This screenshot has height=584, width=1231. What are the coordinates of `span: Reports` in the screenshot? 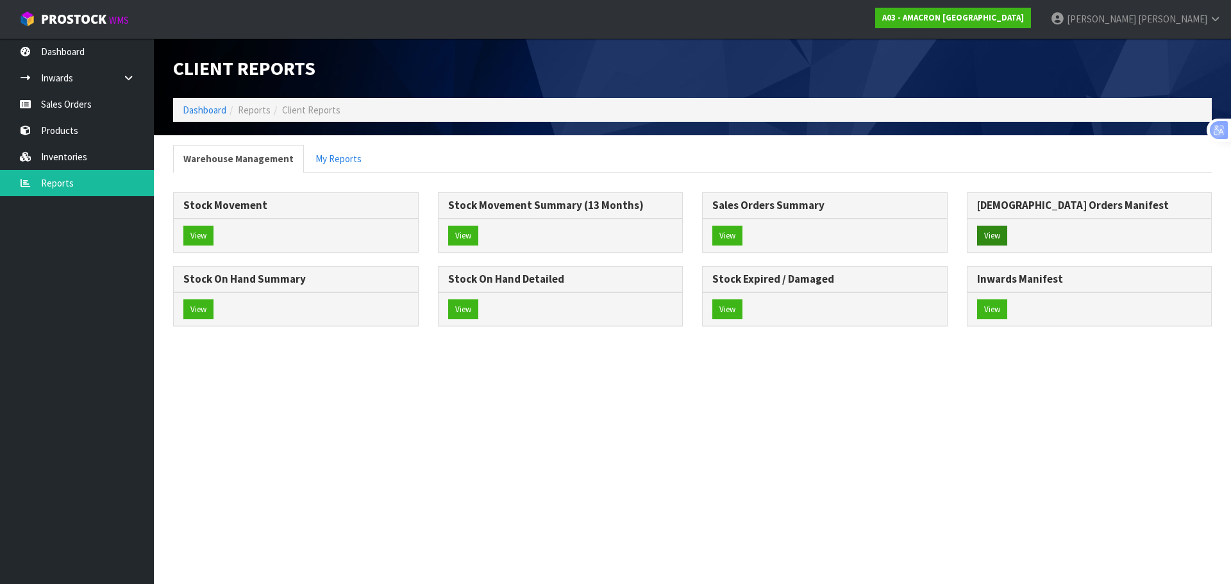 It's located at (254, 110).